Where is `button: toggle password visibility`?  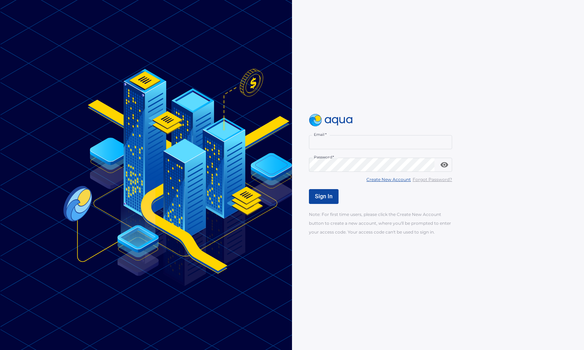
button: toggle password visibility is located at coordinates (444, 165).